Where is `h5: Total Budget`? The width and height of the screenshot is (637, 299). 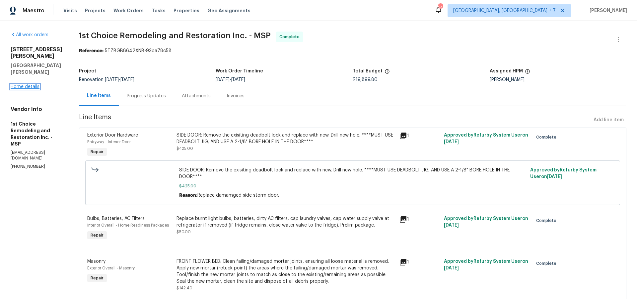
h5: Total Budget is located at coordinates (368, 71).